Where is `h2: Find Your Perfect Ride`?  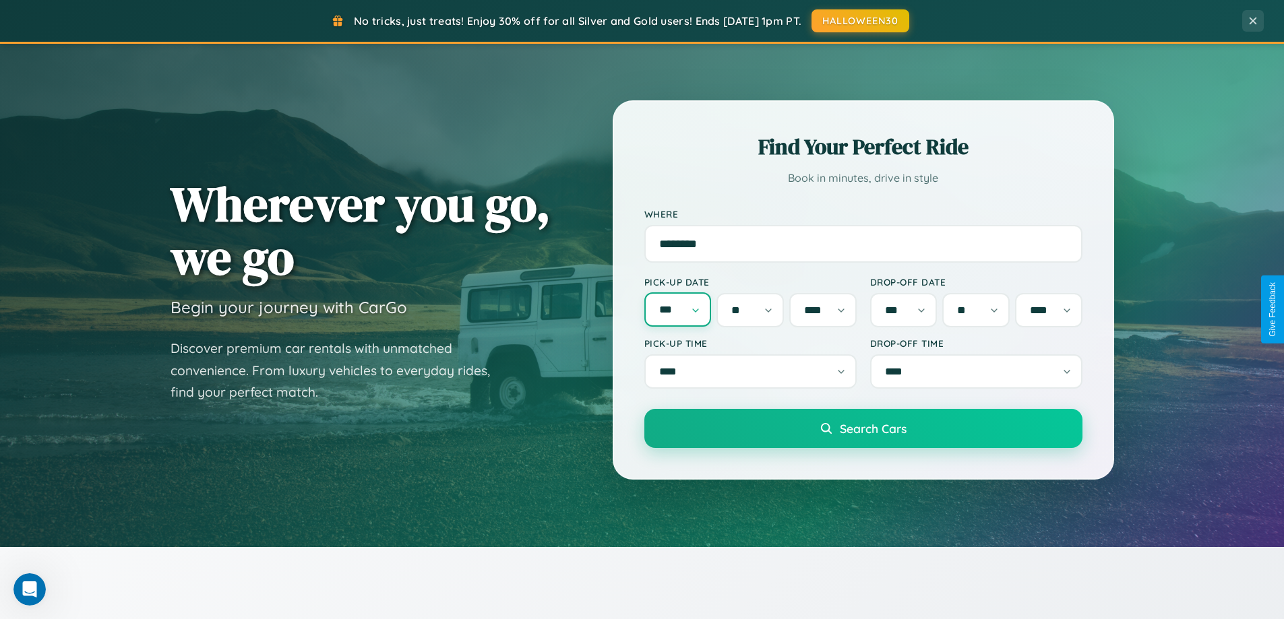 h2: Find Your Perfect Ride is located at coordinates (863, 147).